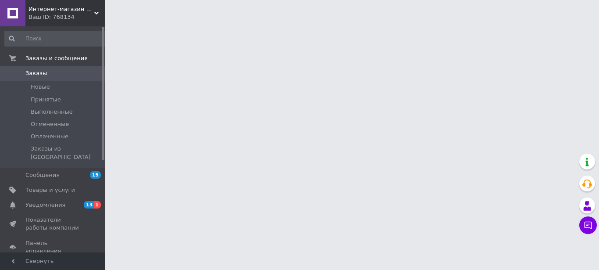 This screenshot has width=599, height=270. Describe the element at coordinates (40, 87) in the screenshot. I see `span: Новые` at that location.